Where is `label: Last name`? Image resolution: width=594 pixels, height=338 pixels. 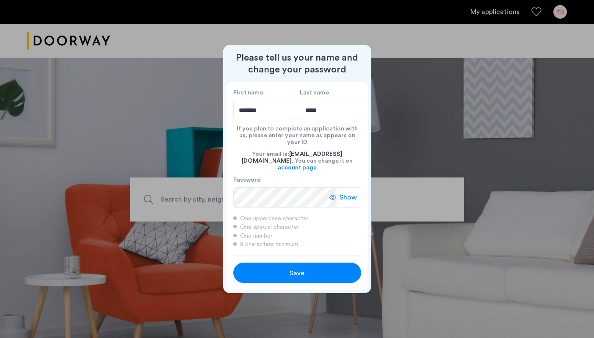
label: Last name is located at coordinates (330, 93).